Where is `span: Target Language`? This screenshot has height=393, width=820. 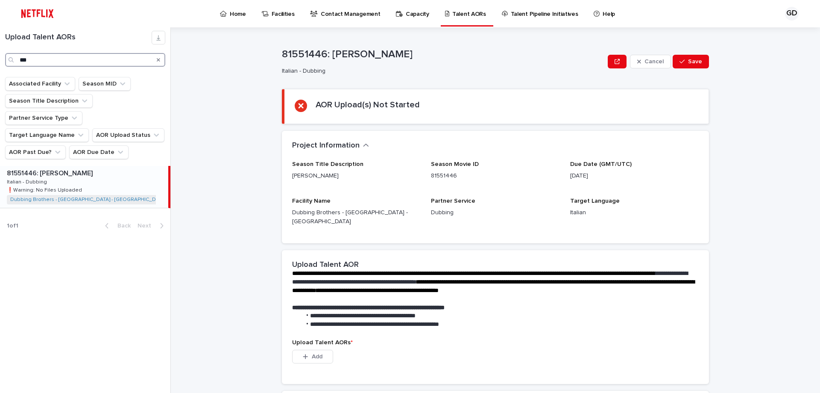 span: Target Language is located at coordinates (595, 201).